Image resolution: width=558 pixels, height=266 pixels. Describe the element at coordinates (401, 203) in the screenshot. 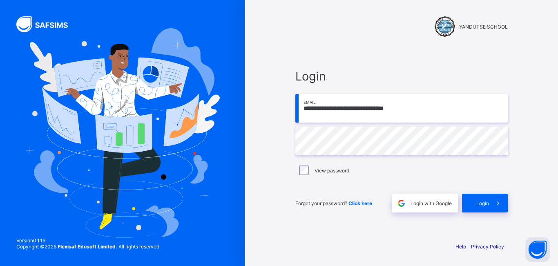

I see `img: google.396cfc9801f0270233282035f929180a.svg` at that location.